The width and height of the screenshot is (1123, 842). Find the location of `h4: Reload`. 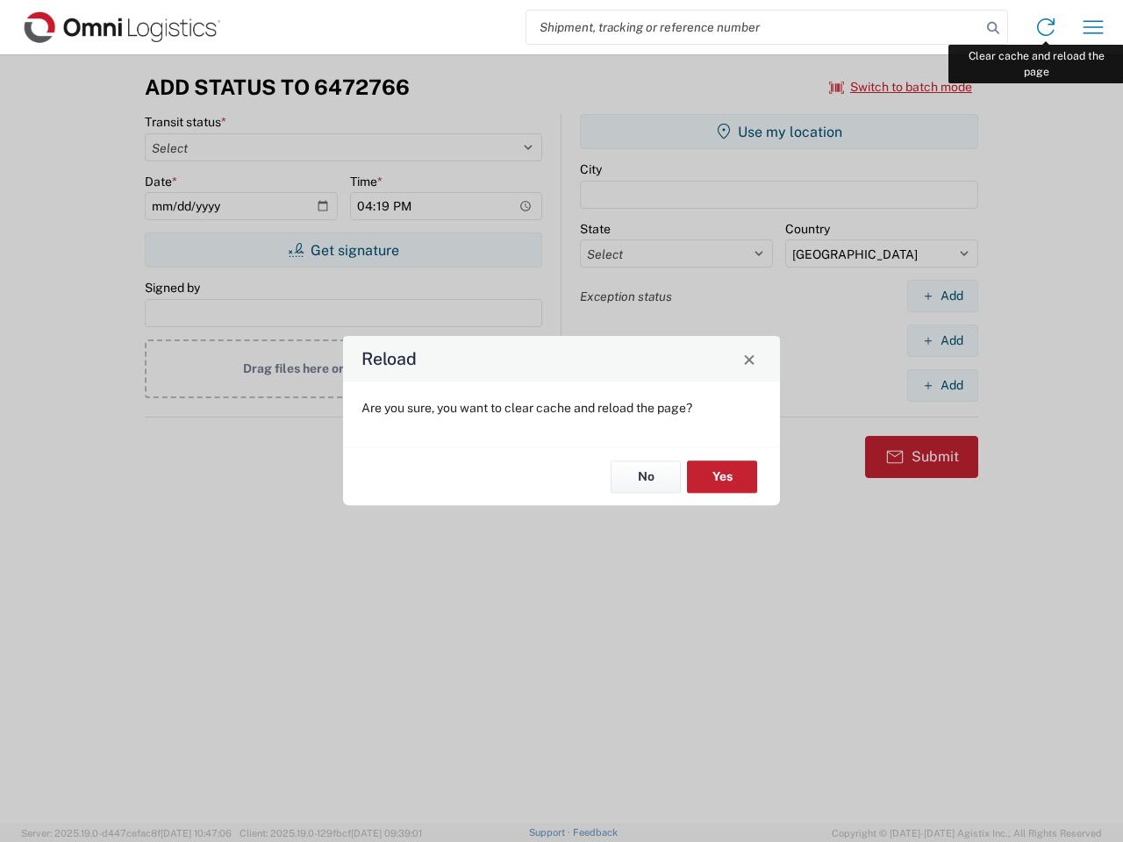

h4: Reload is located at coordinates (389, 359).